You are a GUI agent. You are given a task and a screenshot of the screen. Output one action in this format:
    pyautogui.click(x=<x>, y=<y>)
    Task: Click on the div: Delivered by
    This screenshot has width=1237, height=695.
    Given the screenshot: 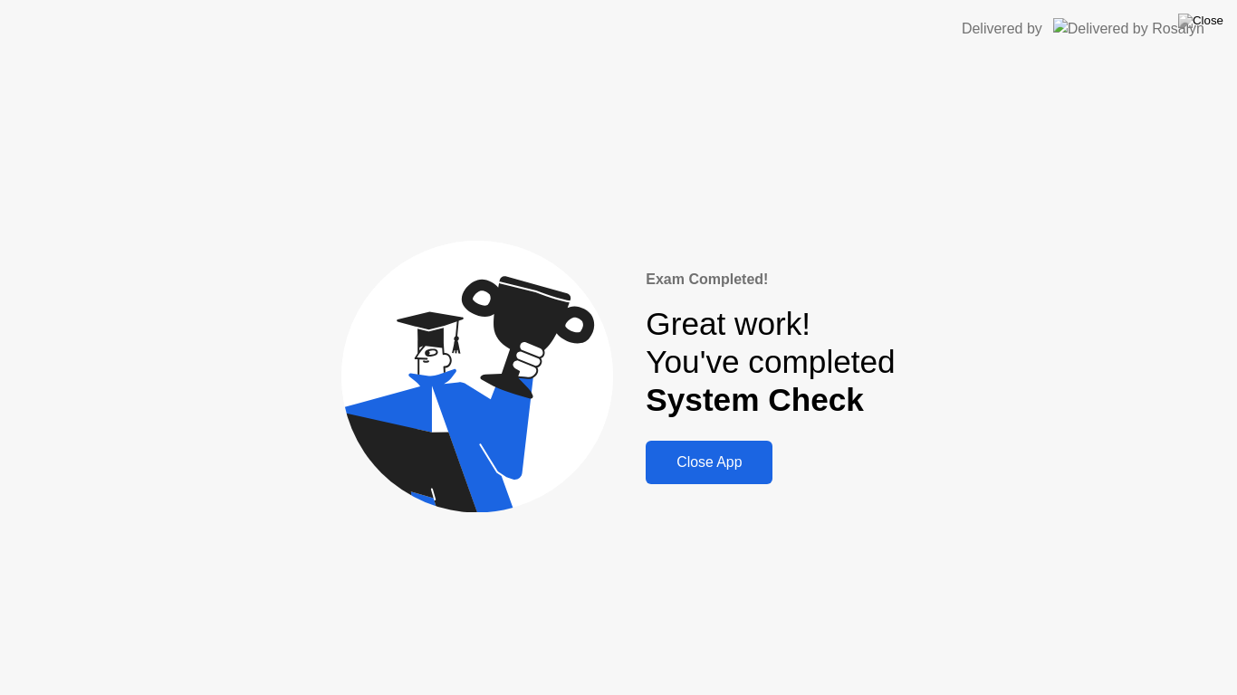 What is the action you would take?
    pyautogui.click(x=1001, y=29)
    